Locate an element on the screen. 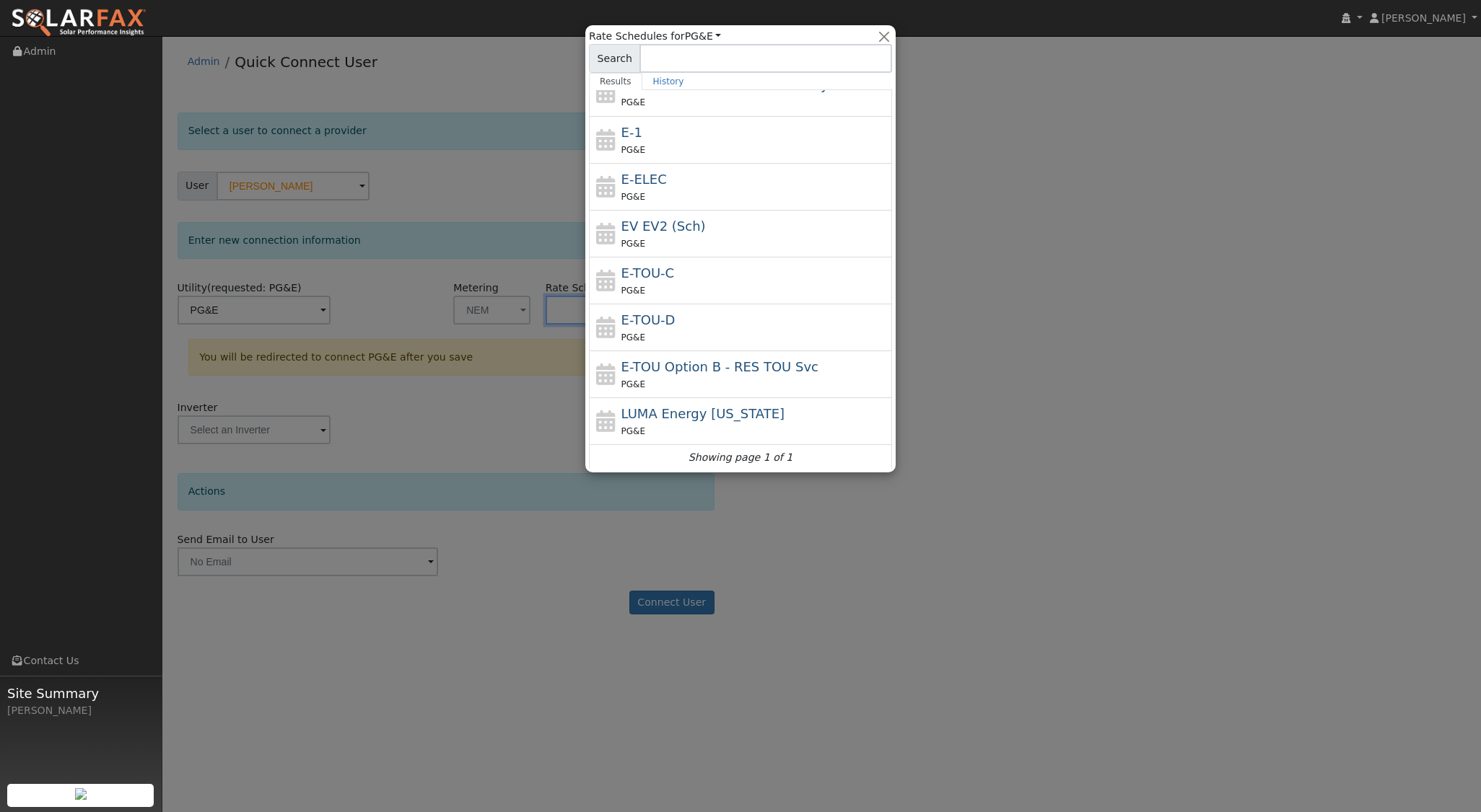 Image resolution: width=1481 pixels, height=812 pixels. span: Rate Schedules for is located at coordinates (654, 36).